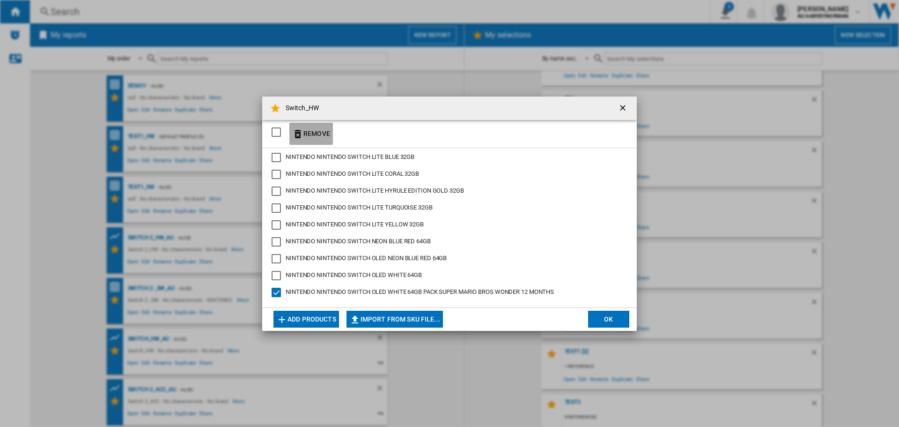 The image size is (899, 427). Describe the element at coordinates (350, 156) in the screenshot. I see `span: NINTENDO NINTENDO SWITCH LITE BLUE 32GB` at that location.